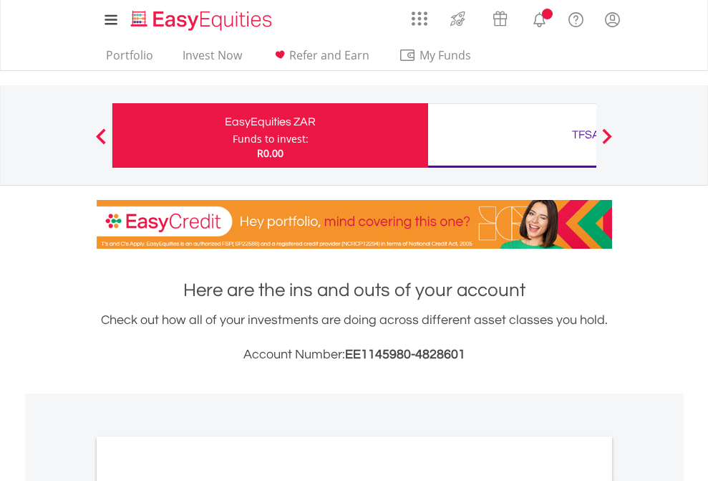 The image size is (708, 481). Describe the element at coordinates (354, 224) in the screenshot. I see `img: EasyCredit Promotion Banner` at that location.